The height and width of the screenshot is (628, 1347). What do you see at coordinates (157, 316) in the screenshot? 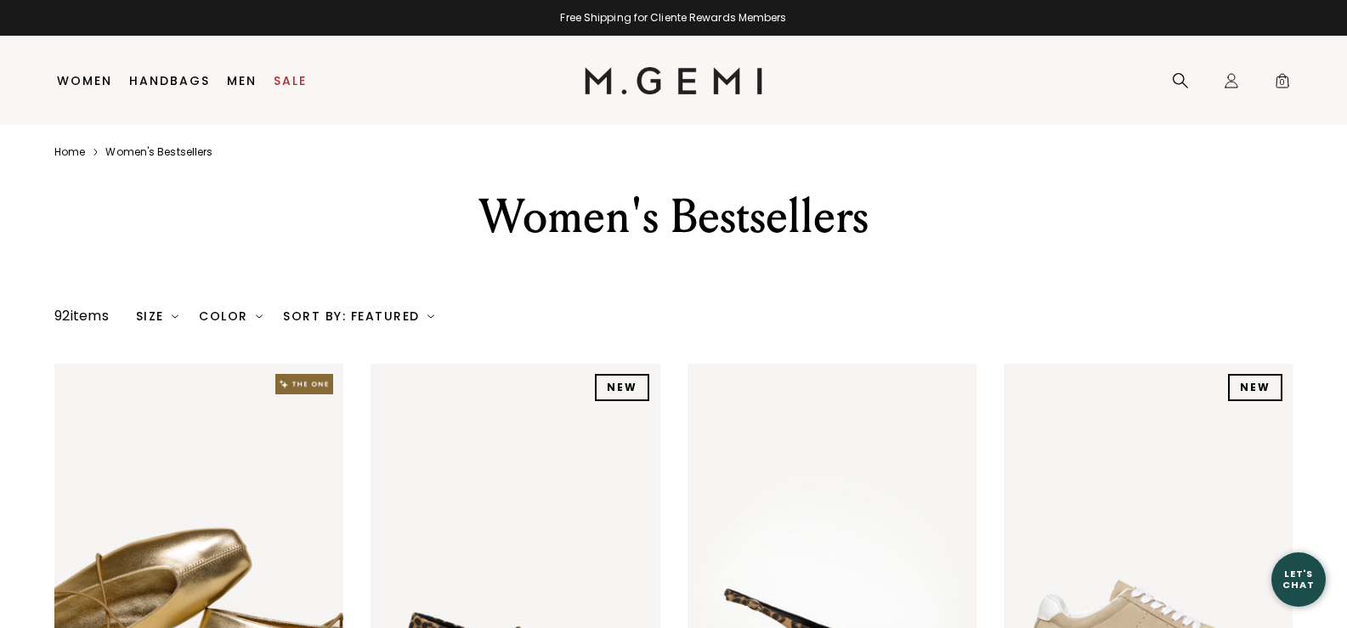
I see `div: Size` at bounding box center [157, 316].